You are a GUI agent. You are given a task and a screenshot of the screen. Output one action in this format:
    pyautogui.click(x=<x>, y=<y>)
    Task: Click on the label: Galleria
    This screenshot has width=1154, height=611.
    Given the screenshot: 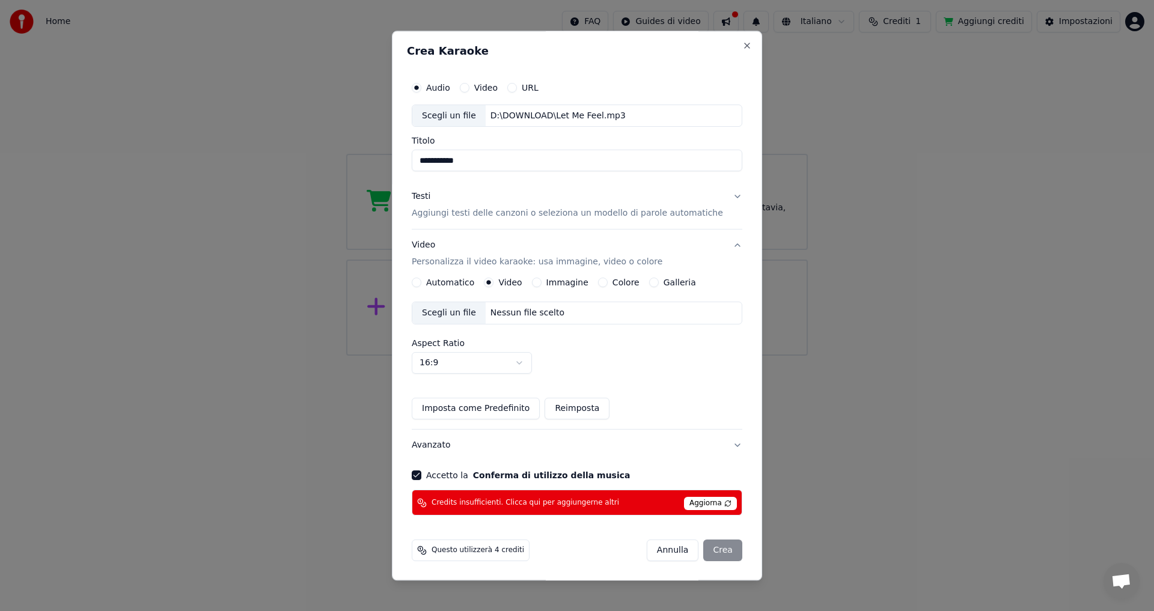 What is the action you would take?
    pyautogui.click(x=680, y=283)
    